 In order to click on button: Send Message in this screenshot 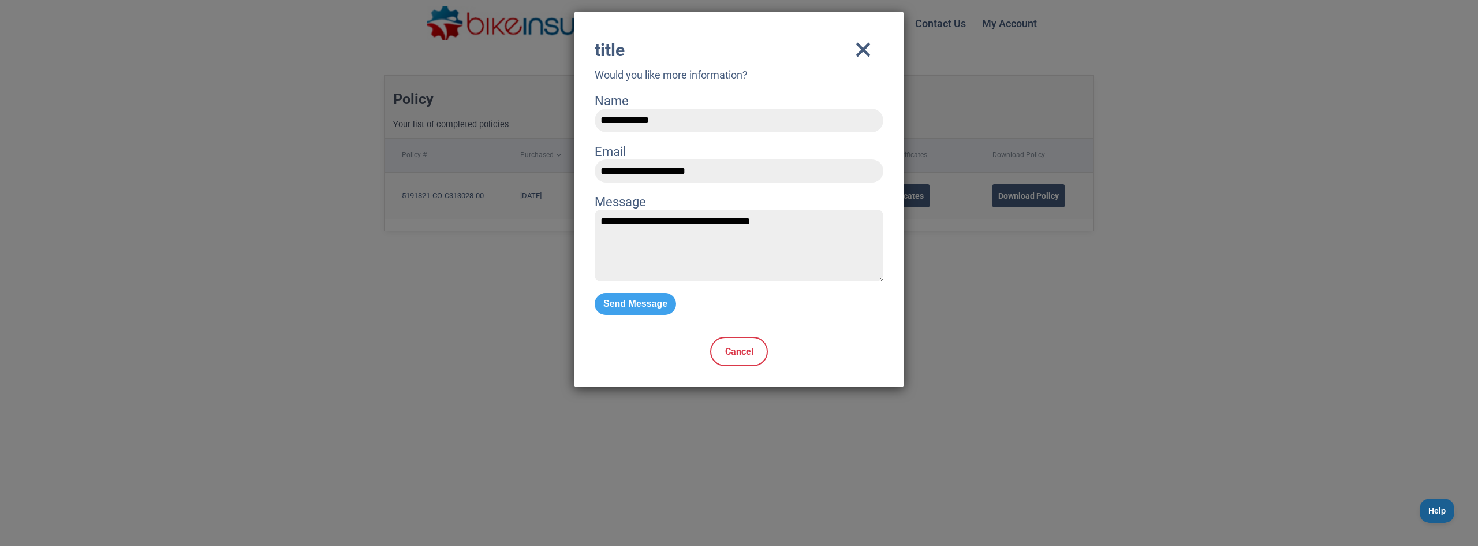, I will do `click(635, 304)`.